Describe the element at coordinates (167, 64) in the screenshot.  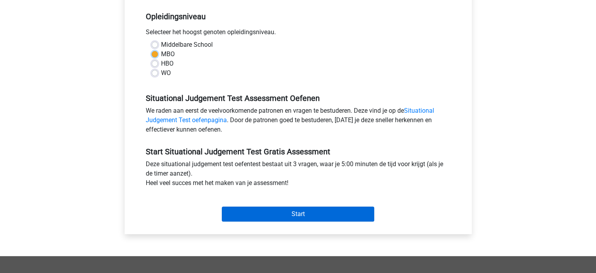
I see `label: HBO` at that location.